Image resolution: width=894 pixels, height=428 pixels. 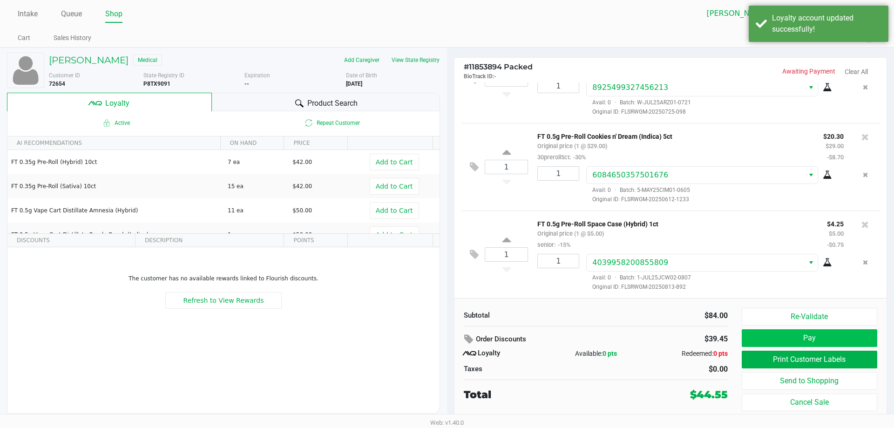 What do you see at coordinates (107, 123) in the screenshot?
I see `inline-svg: Active loyalty member` at bounding box center [107, 123].